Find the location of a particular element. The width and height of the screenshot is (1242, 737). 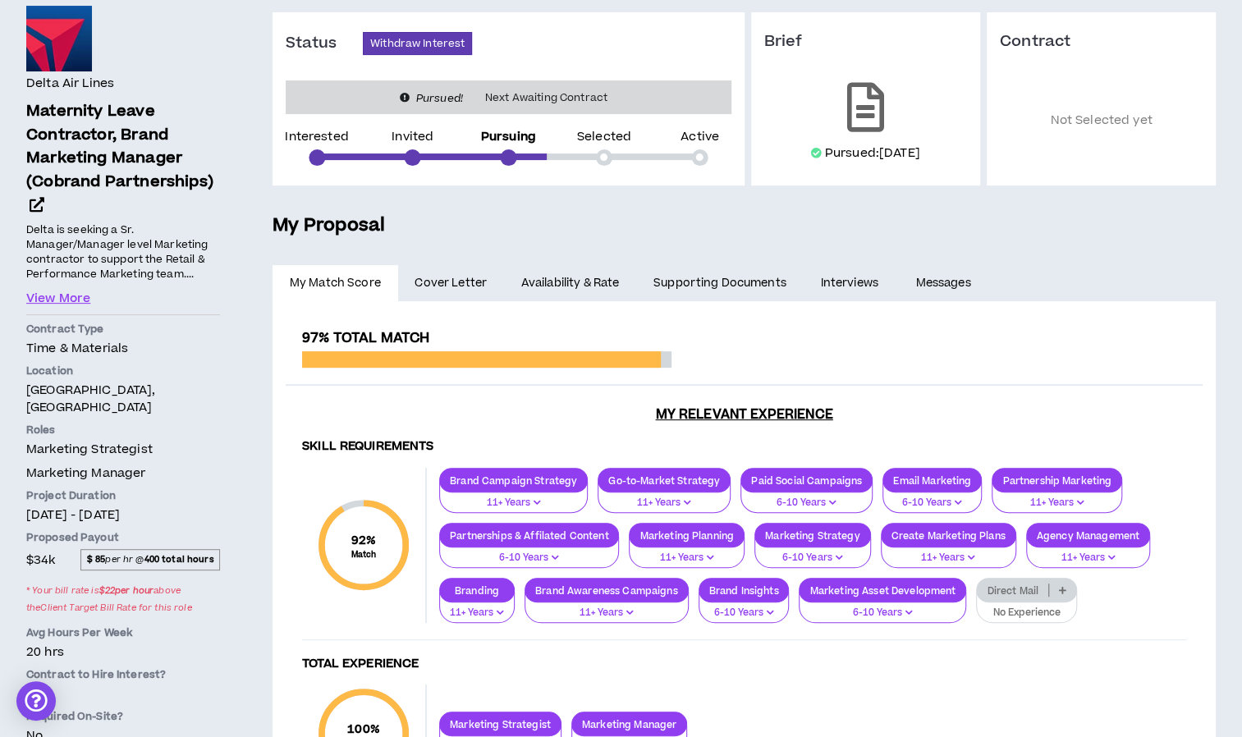

p: Not Selected yet is located at coordinates (1101, 121).